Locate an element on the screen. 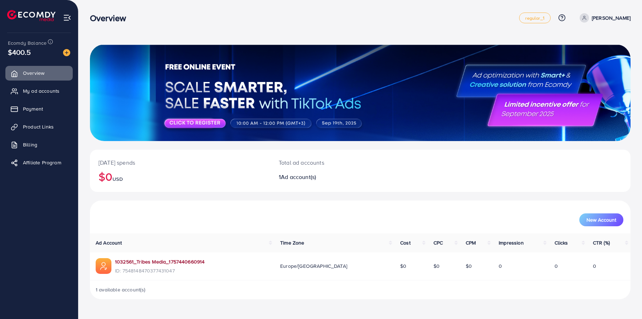 This screenshot has height=319, width=642. a: 1032561_Tribes Media_1757440660914 is located at coordinates (160, 262).